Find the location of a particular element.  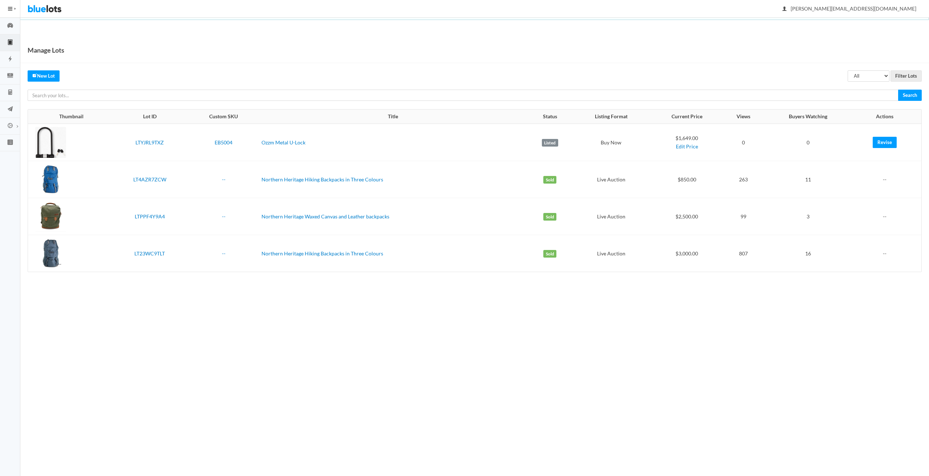

td: 99 is located at coordinates (743, 217).